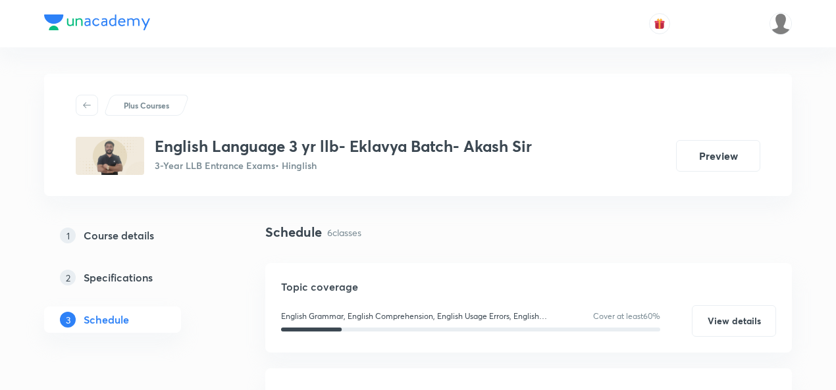 This screenshot has height=390, width=836. Describe the element at coordinates (110, 156) in the screenshot. I see `img: 82261DBC-27B2-4E55-975A-65BDA22A2A6A_plus.png` at that location.